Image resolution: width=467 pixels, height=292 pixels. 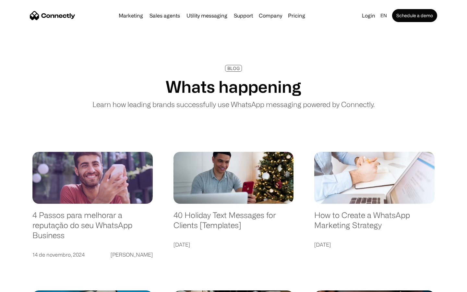 What do you see at coordinates (384, 16) in the screenshot?
I see `div: en` at bounding box center [384, 16].